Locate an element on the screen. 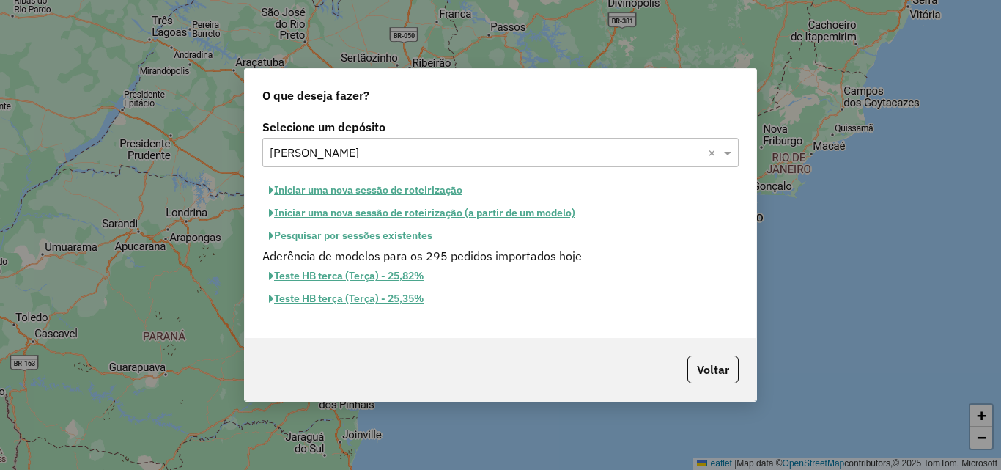  button: Pesquisar por sessões existentes is located at coordinates (350, 235).